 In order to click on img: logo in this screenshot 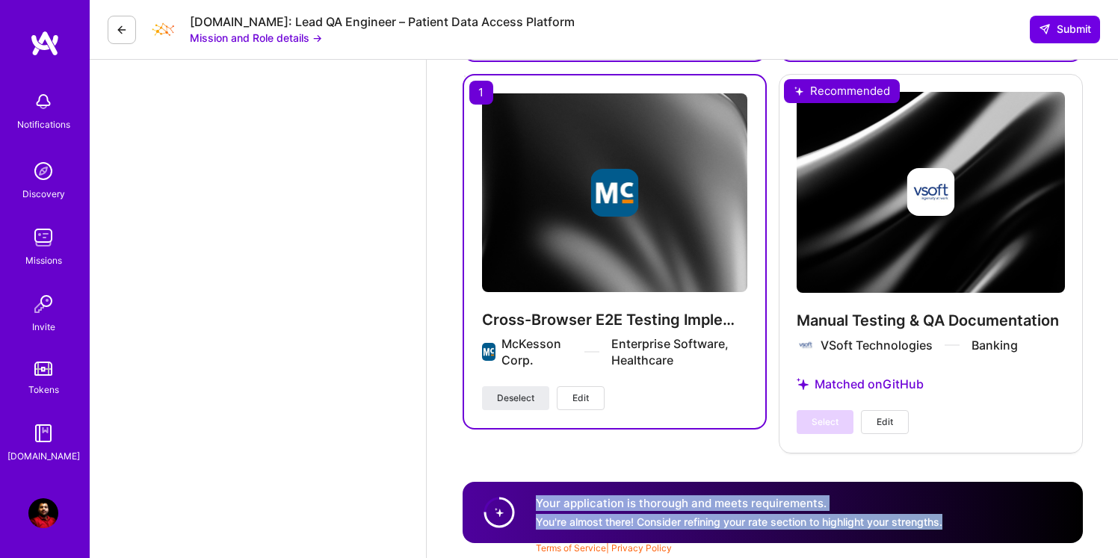, I will do `click(45, 43)`.